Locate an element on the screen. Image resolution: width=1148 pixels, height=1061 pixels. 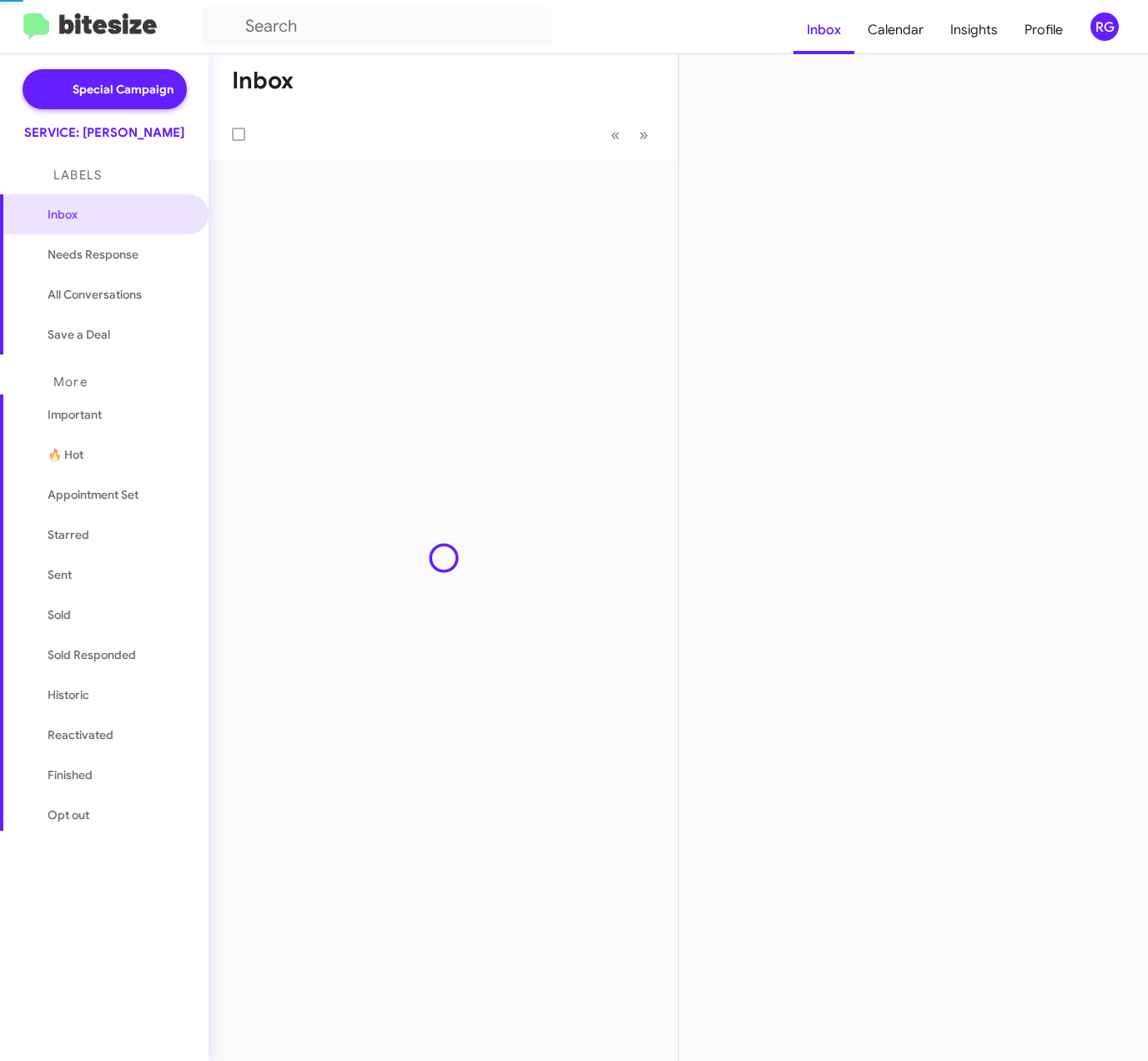
span: Insights is located at coordinates (973, 30).